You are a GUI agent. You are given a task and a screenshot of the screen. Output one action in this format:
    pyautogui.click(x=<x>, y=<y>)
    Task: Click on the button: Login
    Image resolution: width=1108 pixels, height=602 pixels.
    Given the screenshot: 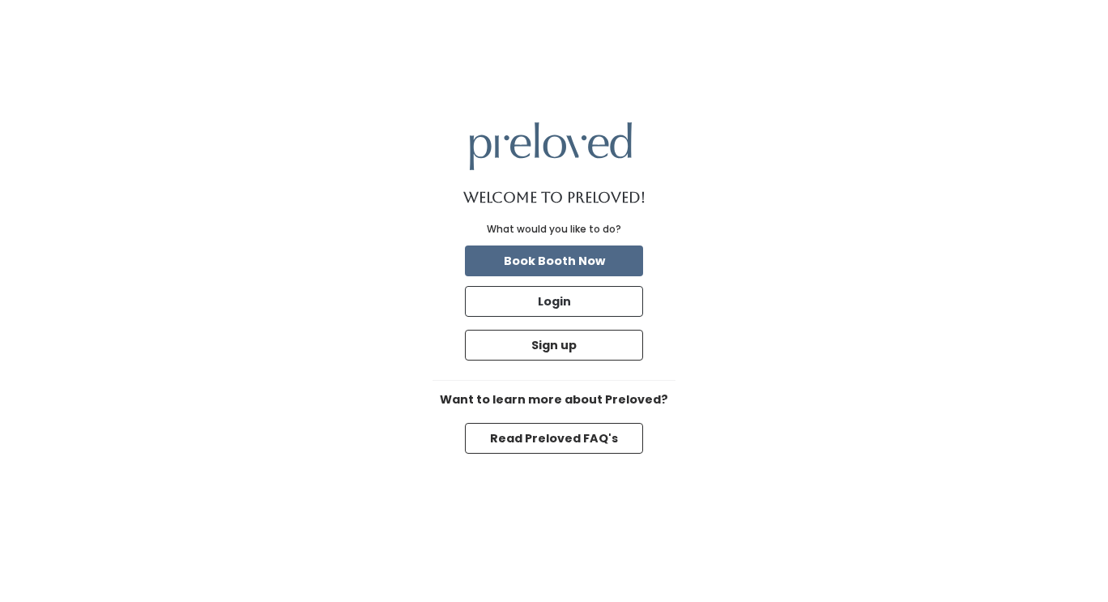 What is the action you would take?
    pyautogui.click(x=554, y=301)
    